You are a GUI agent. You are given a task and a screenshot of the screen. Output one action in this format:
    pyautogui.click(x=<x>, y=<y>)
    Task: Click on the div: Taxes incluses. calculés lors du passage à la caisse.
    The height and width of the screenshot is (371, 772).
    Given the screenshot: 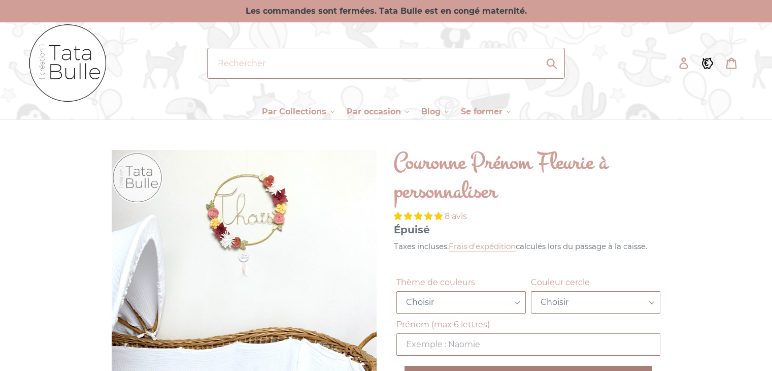 What is the action you would take?
    pyautogui.click(x=529, y=246)
    